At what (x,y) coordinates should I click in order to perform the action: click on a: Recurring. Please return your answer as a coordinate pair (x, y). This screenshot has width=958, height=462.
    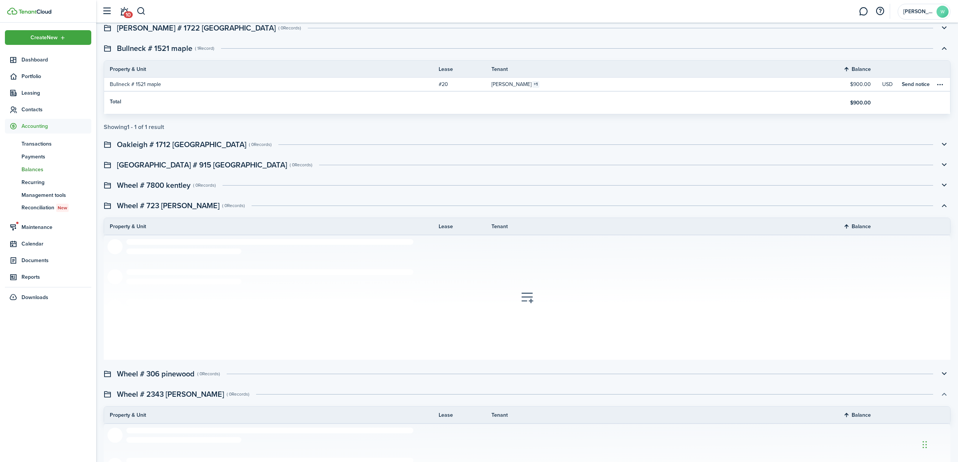
    Looking at the image, I should click on (48, 182).